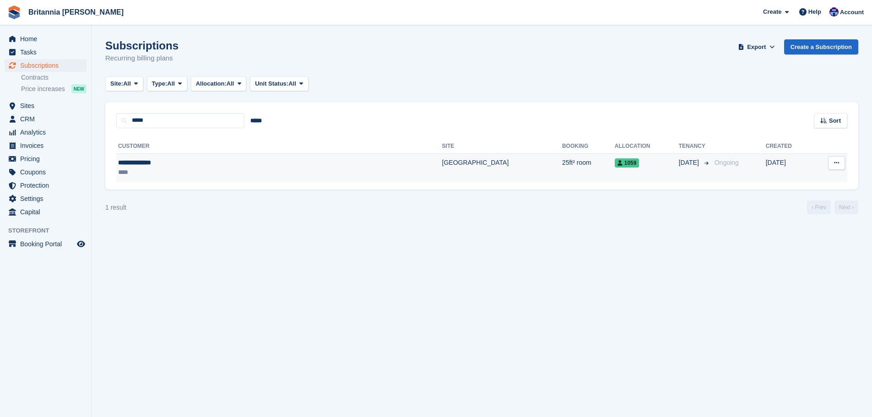 This screenshot has width=872, height=417. Describe the element at coordinates (588, 146) in the screenshot. I see `th: Booking` at that location.